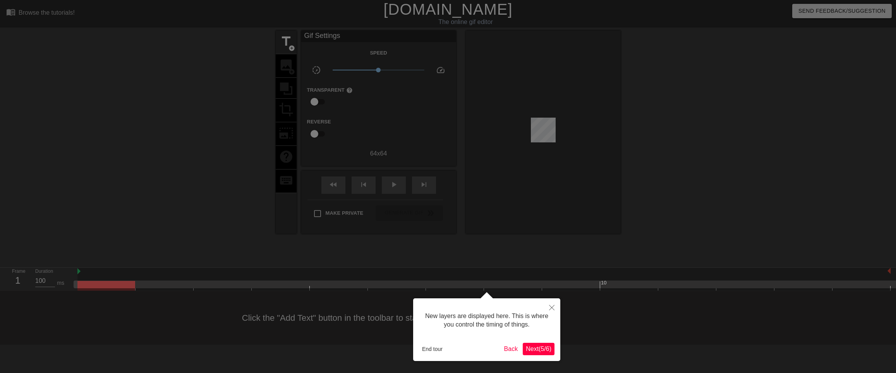  I want to click on button: Back, so click(511, 349).